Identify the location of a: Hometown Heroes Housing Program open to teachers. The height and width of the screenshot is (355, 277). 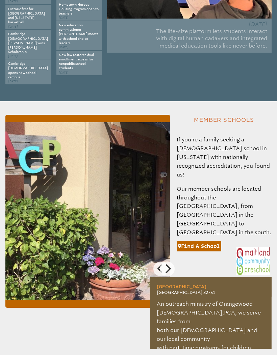
(79, 9).